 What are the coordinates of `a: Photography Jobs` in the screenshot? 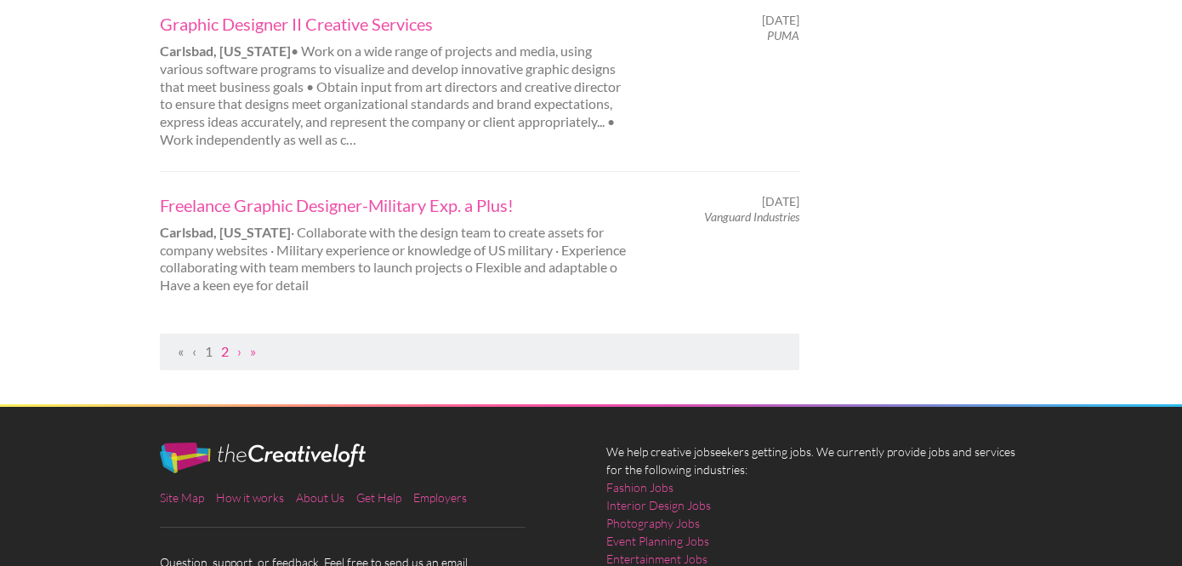 It's located at (653, 522).